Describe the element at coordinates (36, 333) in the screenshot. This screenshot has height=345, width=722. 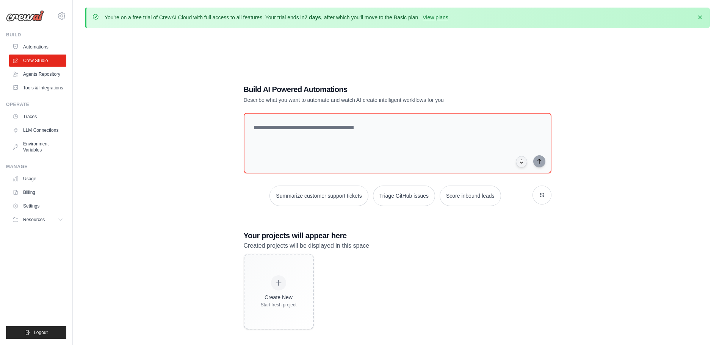
I see `button: Logout` at that location.